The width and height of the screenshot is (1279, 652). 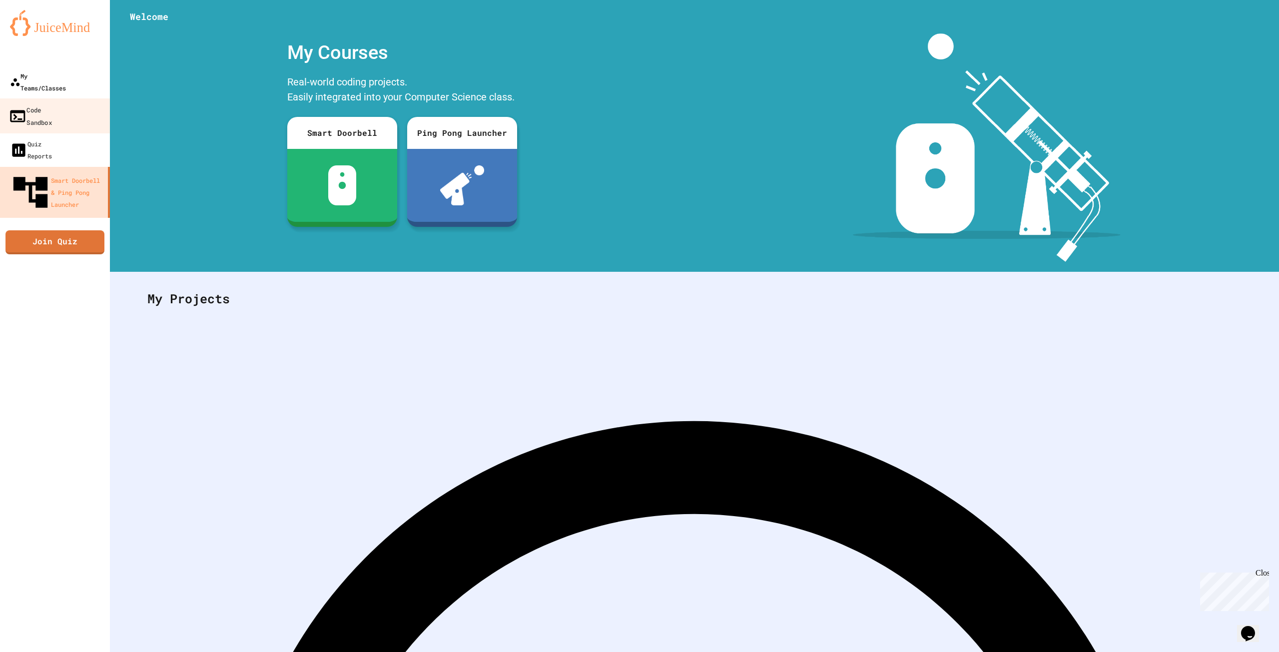 What do you see at coordinates (342, 133) in the screenshot?
I see `div: Smart Doorbell` at bounding box center [342, 133].